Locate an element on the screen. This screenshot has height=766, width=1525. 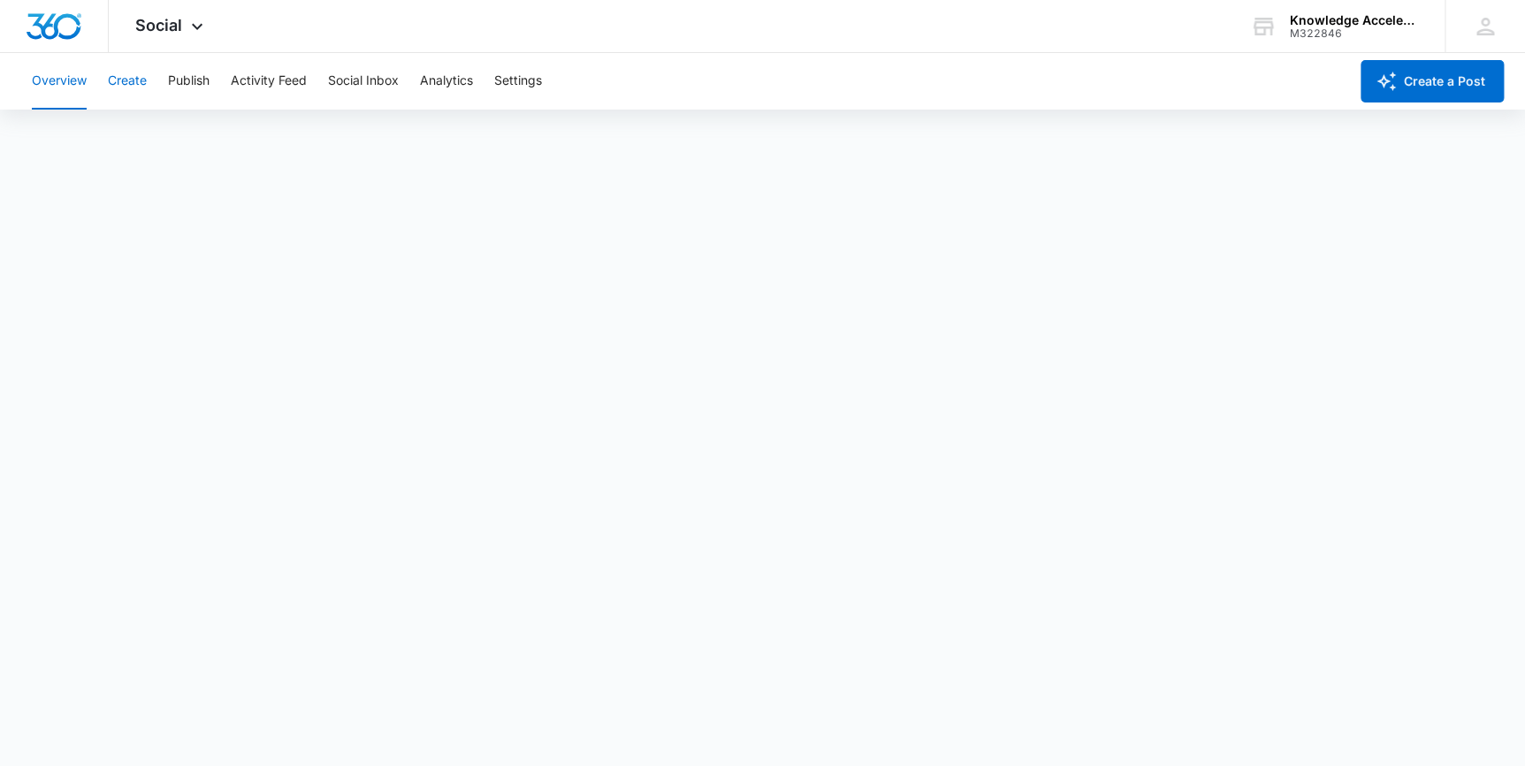
button: Settings is located at coordinates (518, 81).